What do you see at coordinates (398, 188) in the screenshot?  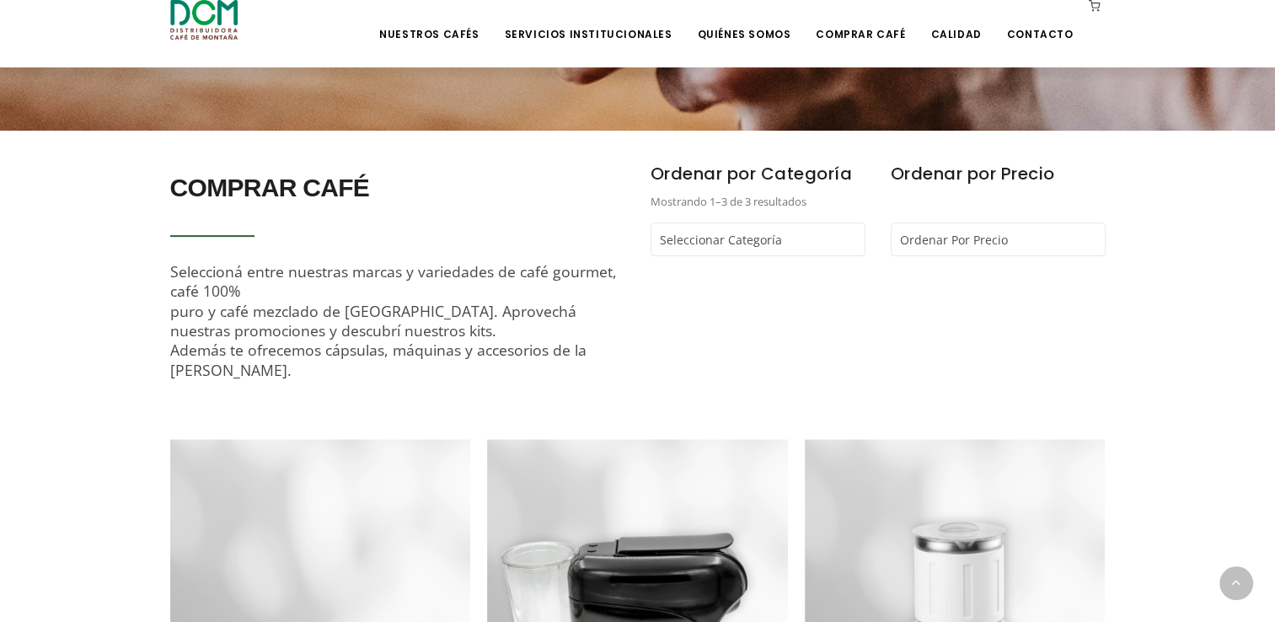 I see `h2: COMPRAR CAFÉ` at bounding box center [398, 188].